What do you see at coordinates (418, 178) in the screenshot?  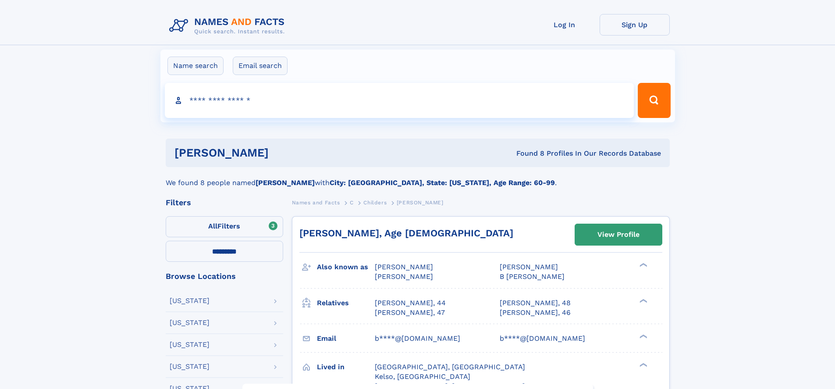 I see `div: We found 8 people named with .` at bounding box center [418, 178].